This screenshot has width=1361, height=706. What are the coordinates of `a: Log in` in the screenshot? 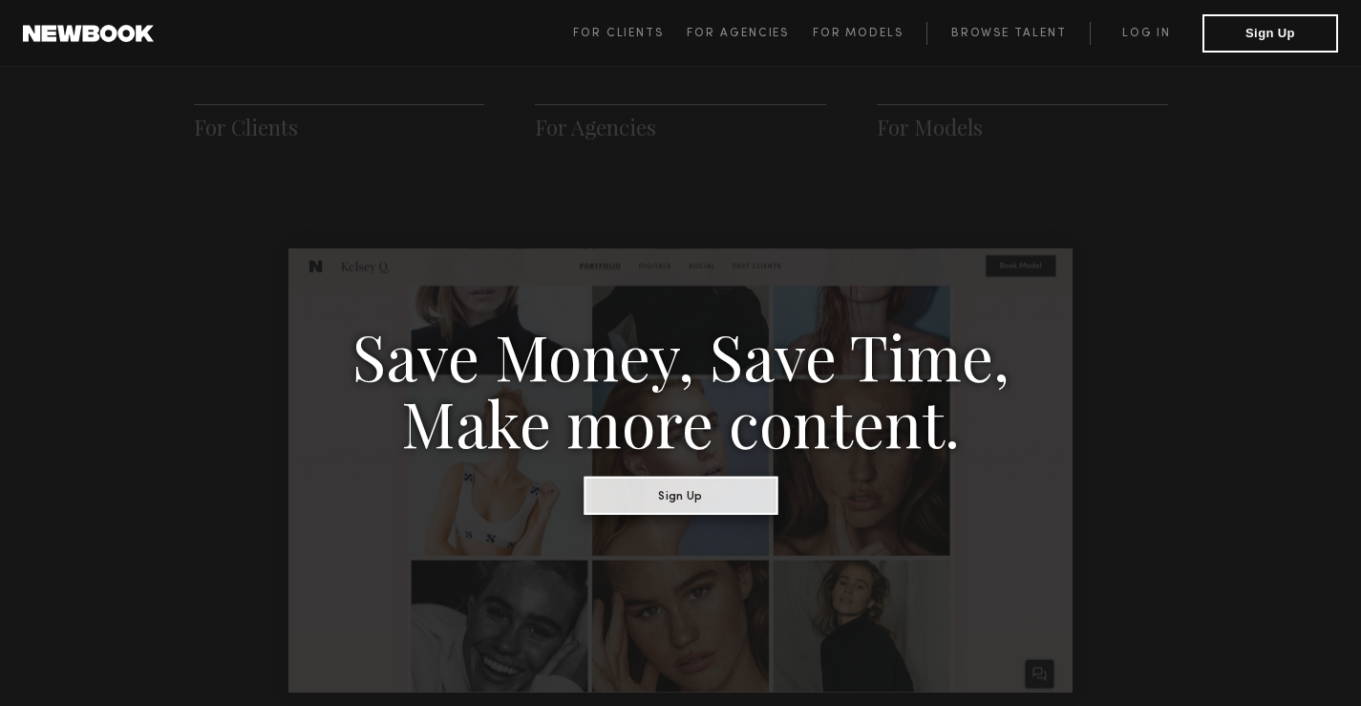 It's located at (1146, 33).